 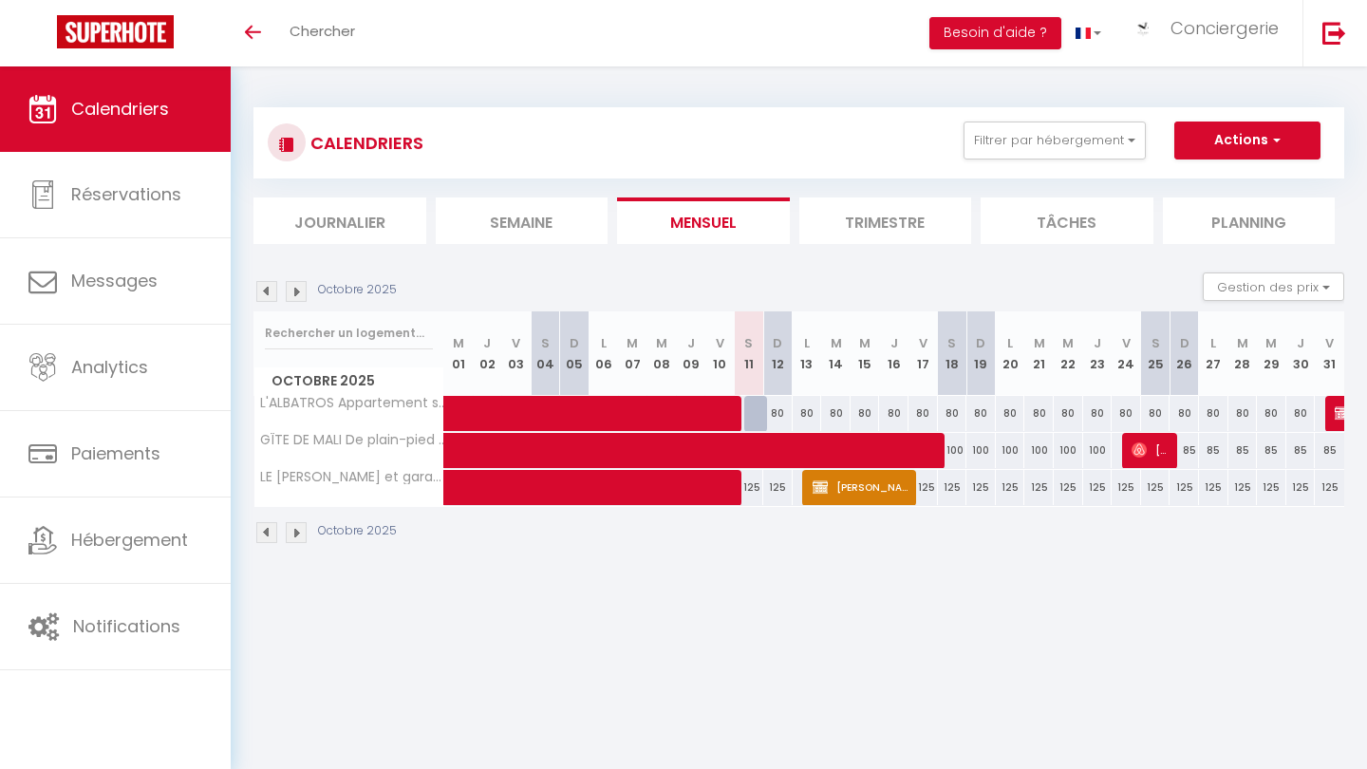 I want to click on th: 02, so click(x=487, y=353).